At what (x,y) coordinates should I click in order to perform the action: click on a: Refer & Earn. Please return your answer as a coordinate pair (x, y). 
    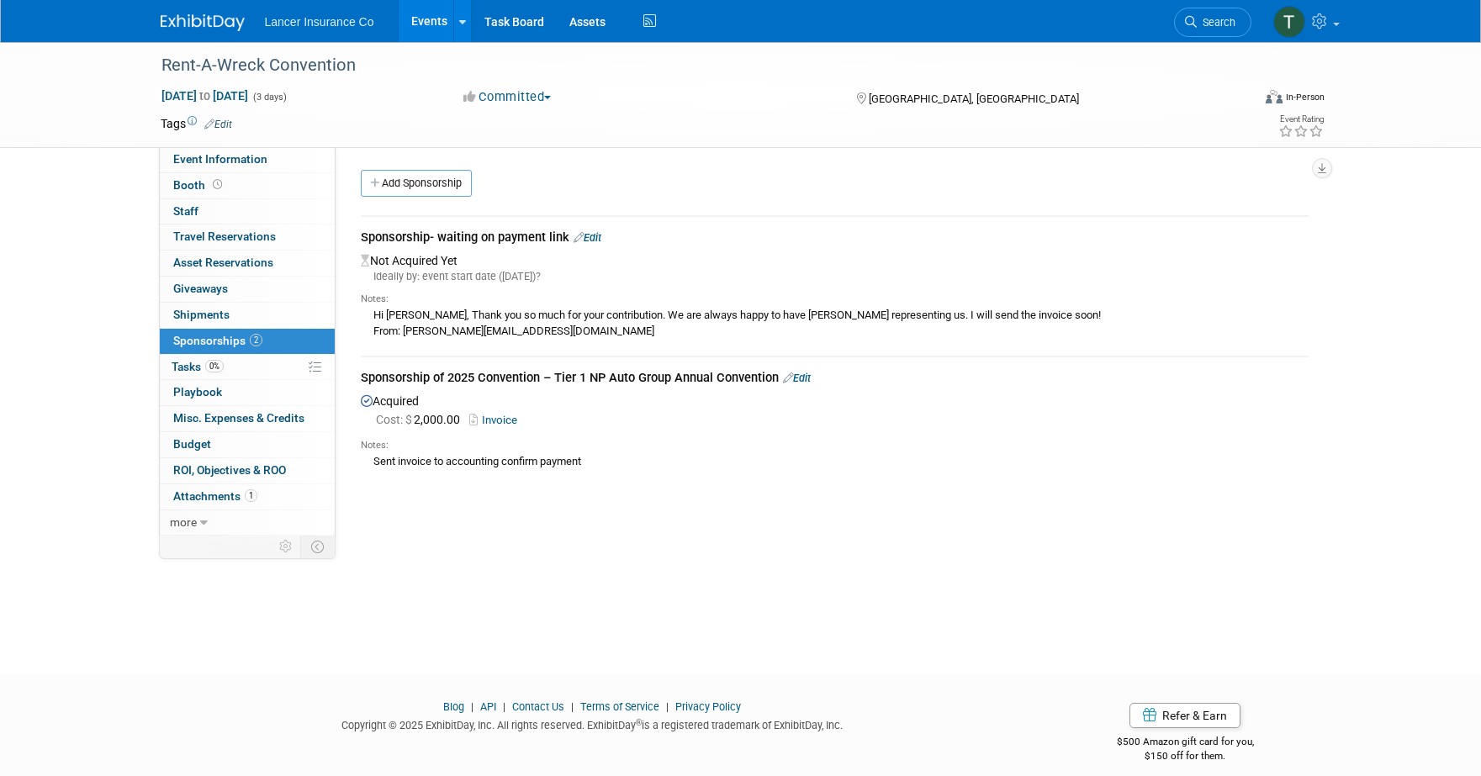
    Looking at the image, I should click on (1185, 716).